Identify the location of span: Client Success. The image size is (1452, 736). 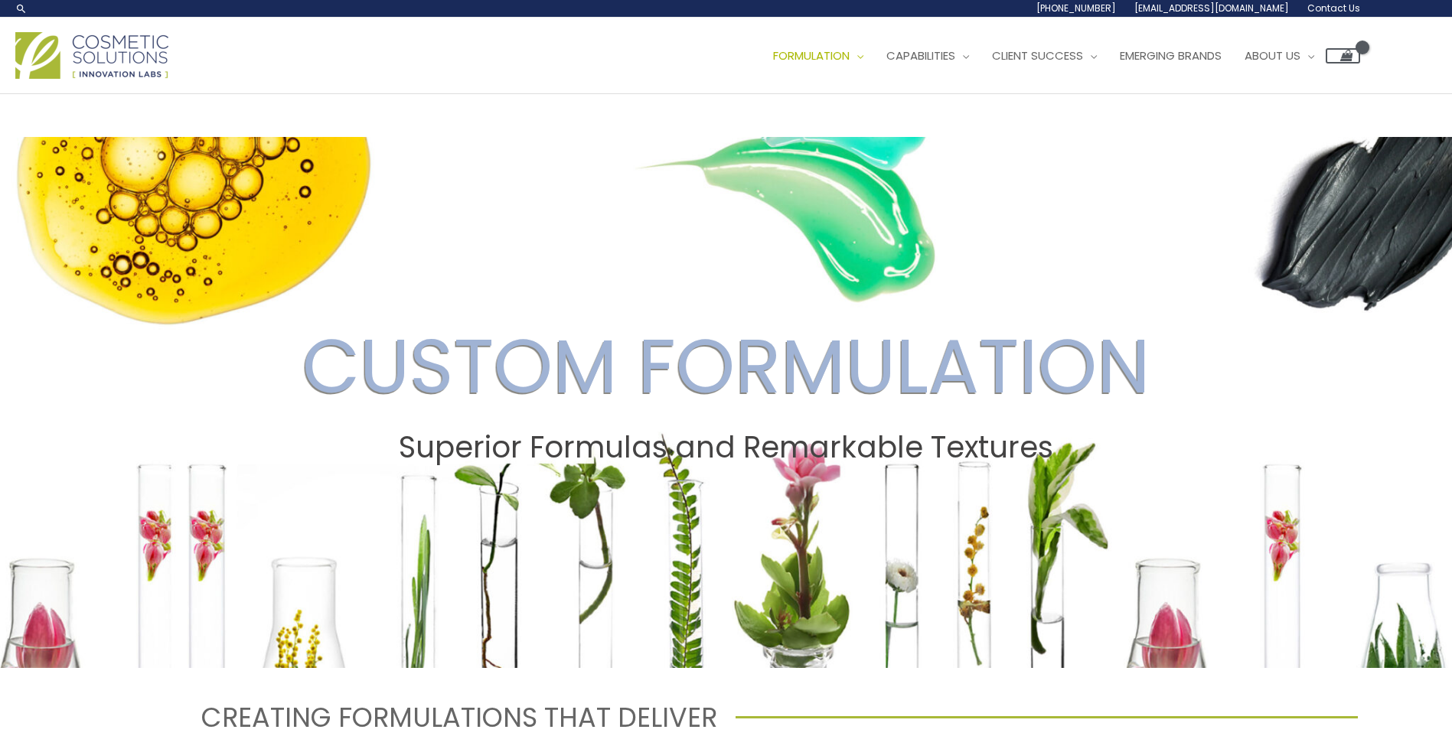
(1037, 55).